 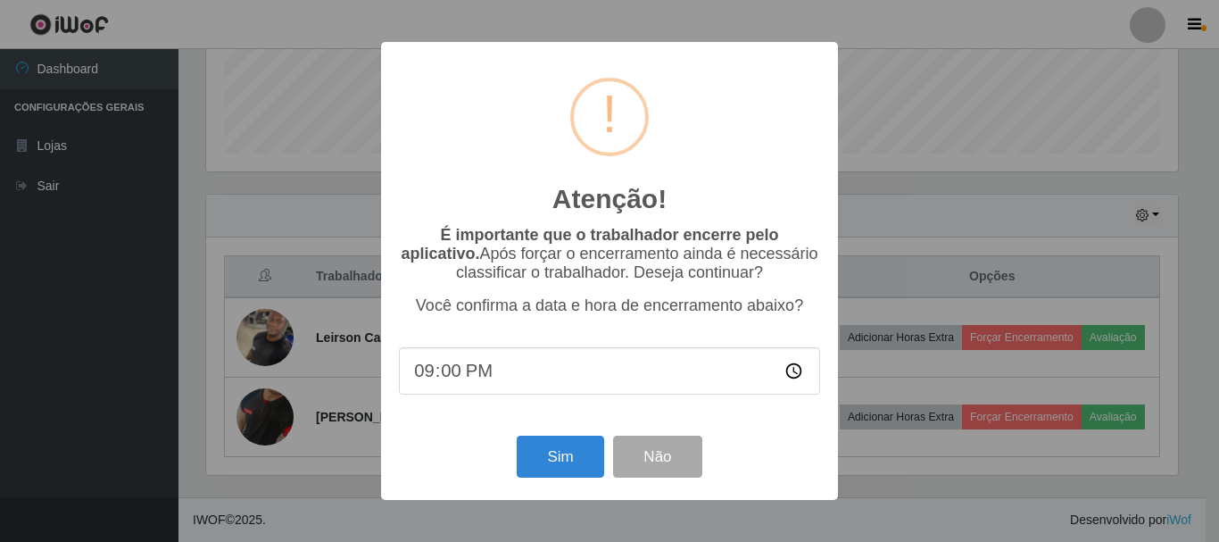 I want to click on p: Você confirma a data e hora de encerramento abaixo?, so click(x=610, y=305).